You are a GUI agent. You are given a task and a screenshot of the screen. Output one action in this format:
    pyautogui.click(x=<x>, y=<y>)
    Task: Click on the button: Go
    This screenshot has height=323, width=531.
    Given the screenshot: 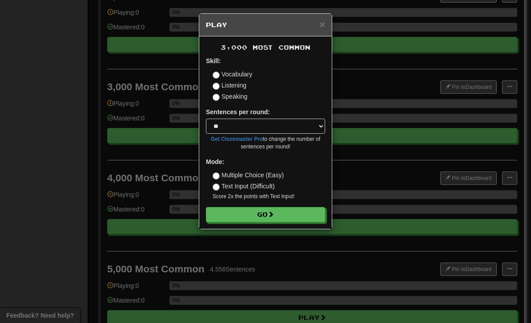 What is the action you would take?
    pyautogui.click(x=266, y=215)
    